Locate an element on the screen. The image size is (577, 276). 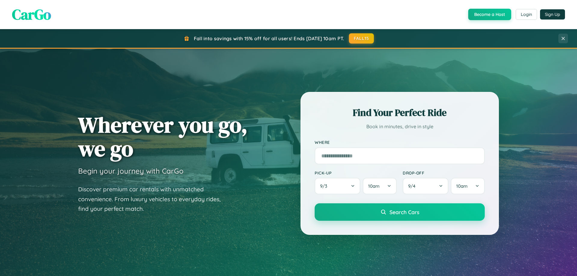
p: Discover premium car rentals with unmatched convenience. From luxury vehicles to everyday rides, ... is located at coordinates (153, 199).